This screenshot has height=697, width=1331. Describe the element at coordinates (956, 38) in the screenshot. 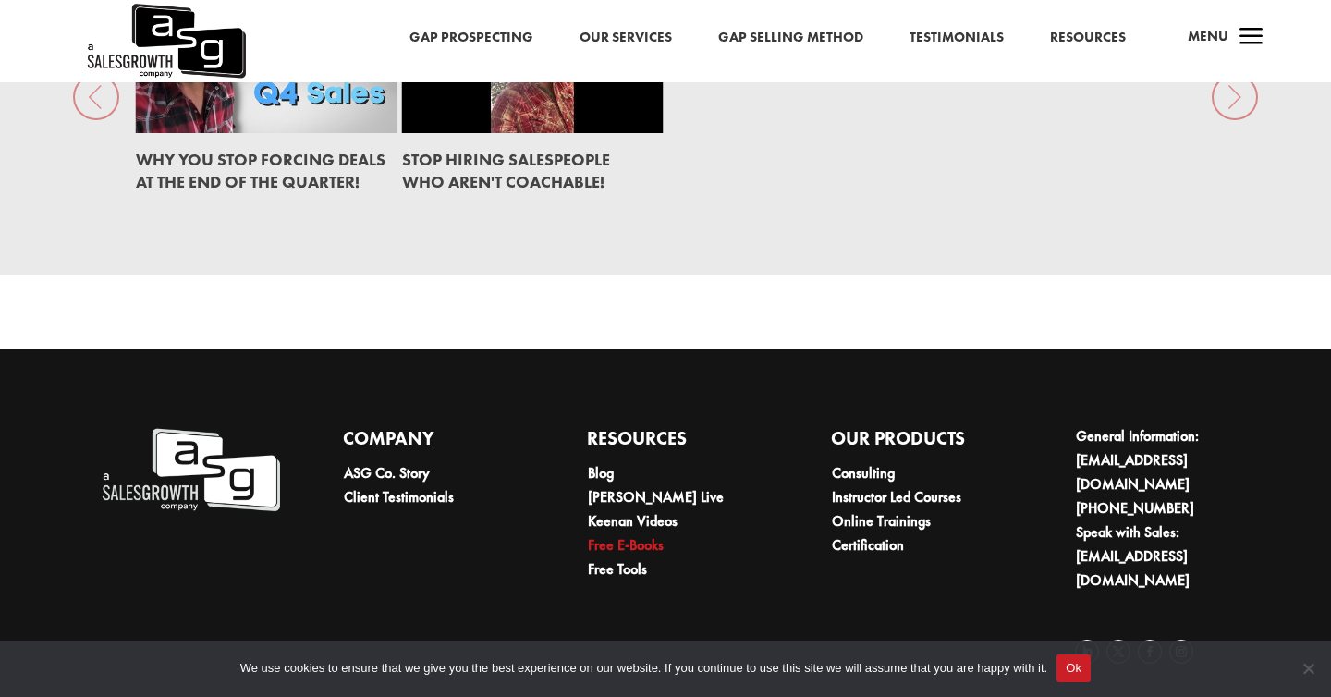

I see `a: Testimonials` at that location.